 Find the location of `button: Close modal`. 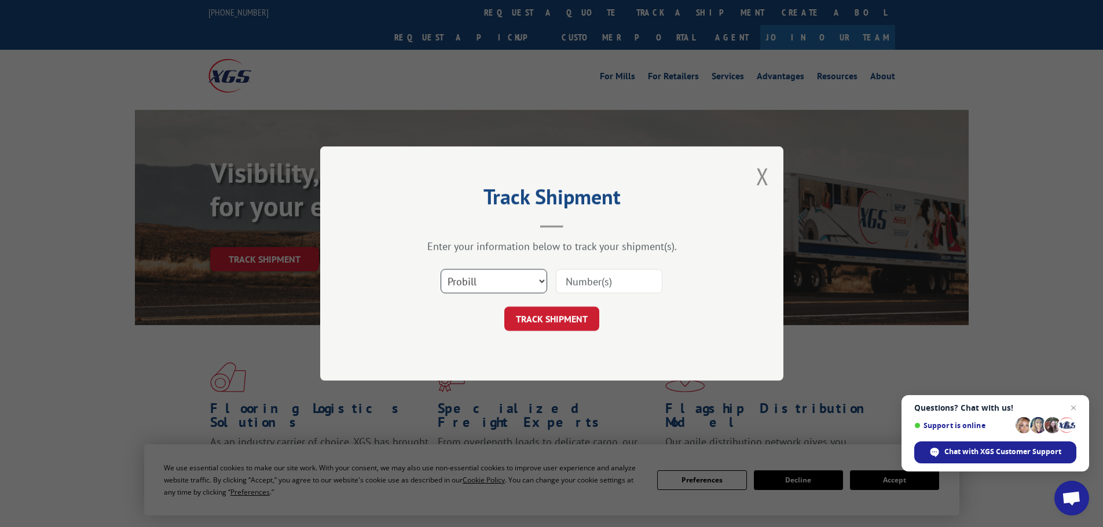

button: Close modal is located at coordinates (762, 176).